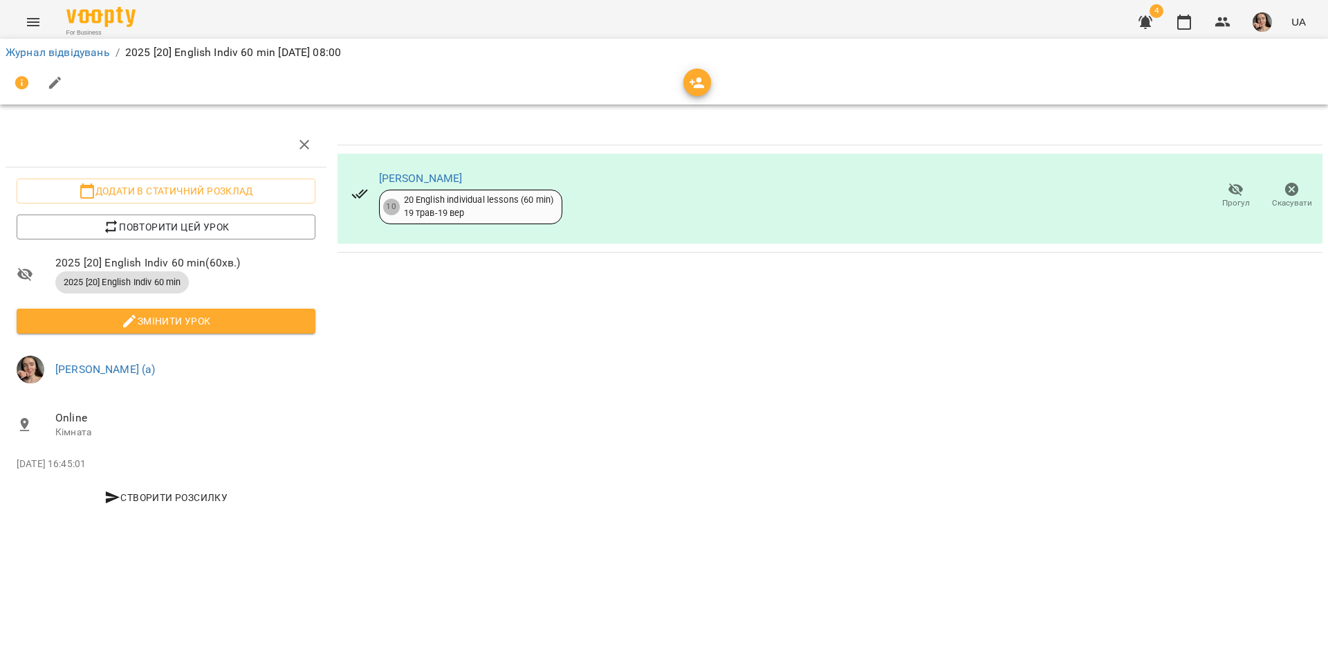 Image resolution: width=1328 pixels, height=654 pixels. What do you see at coordinates (479, 206) in the screenshot?
I see `div: 20 English individual lessons (60 min) 19 трав - 19 вер` at bounding box center [479, 206].